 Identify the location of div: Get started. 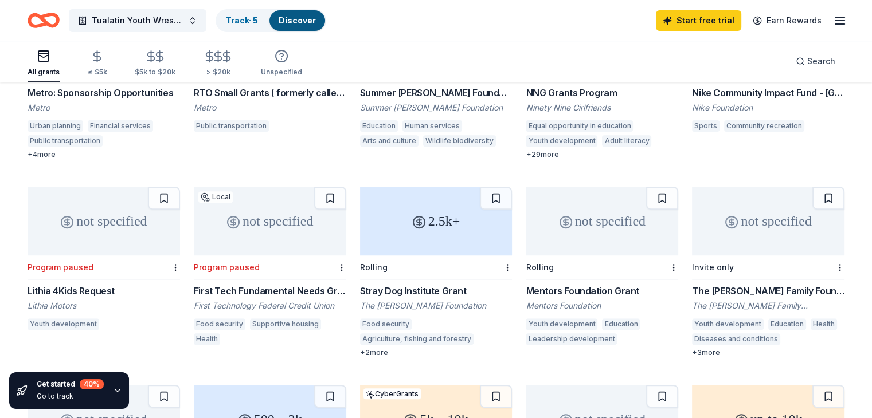
(70, 385).